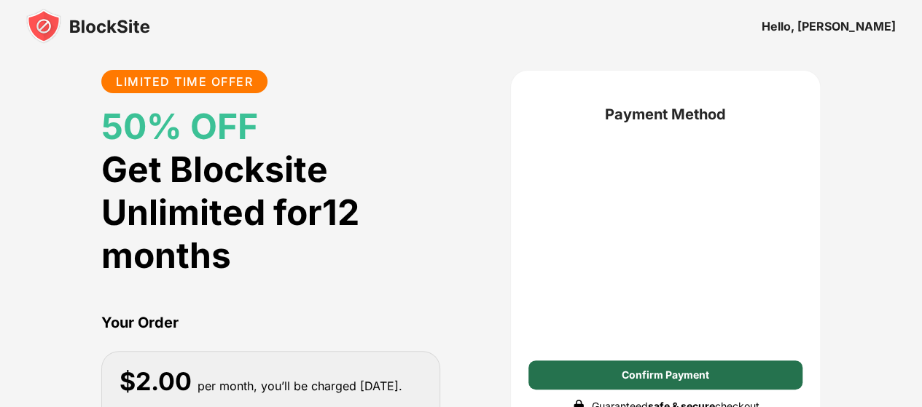  Describe the element at coordinates (179, 126) in the screenshot. I see `a: 50% OFF` at that location.